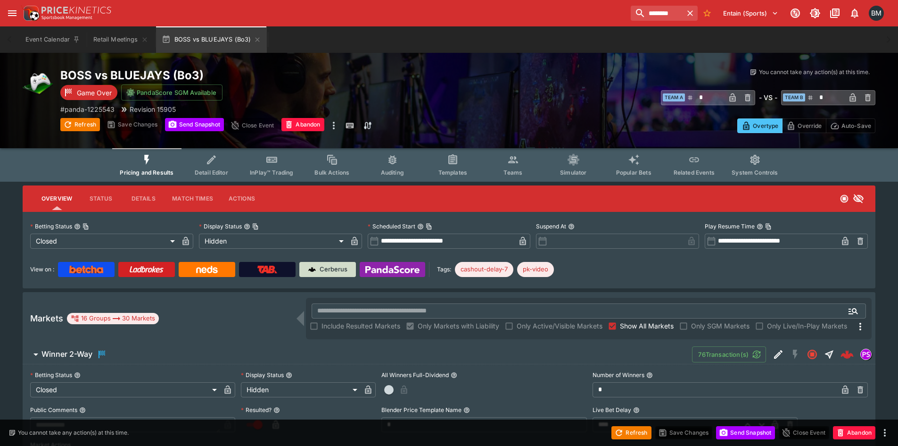 The image size is (898, 446). What do you see at coordinates (794, 97) in the screenshot?
I see `span: Team B` at bounding box center [794, 97].